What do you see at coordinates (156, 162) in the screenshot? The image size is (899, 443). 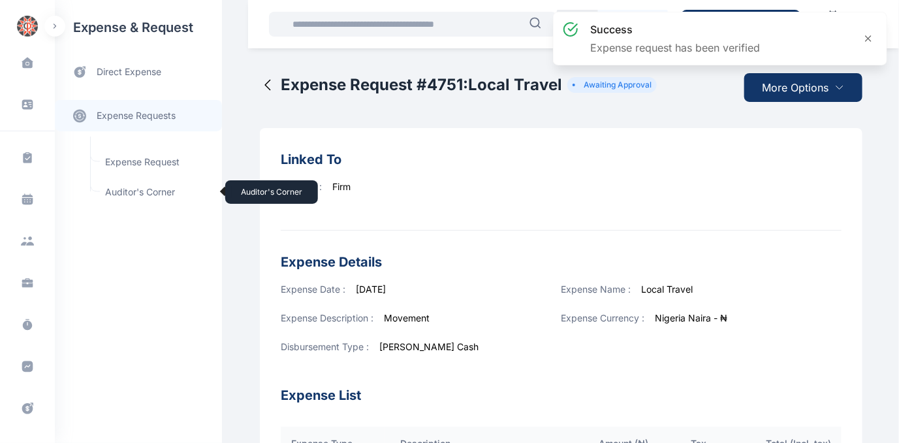 I see `span: Expense Request` at bounding box center [156, 162].